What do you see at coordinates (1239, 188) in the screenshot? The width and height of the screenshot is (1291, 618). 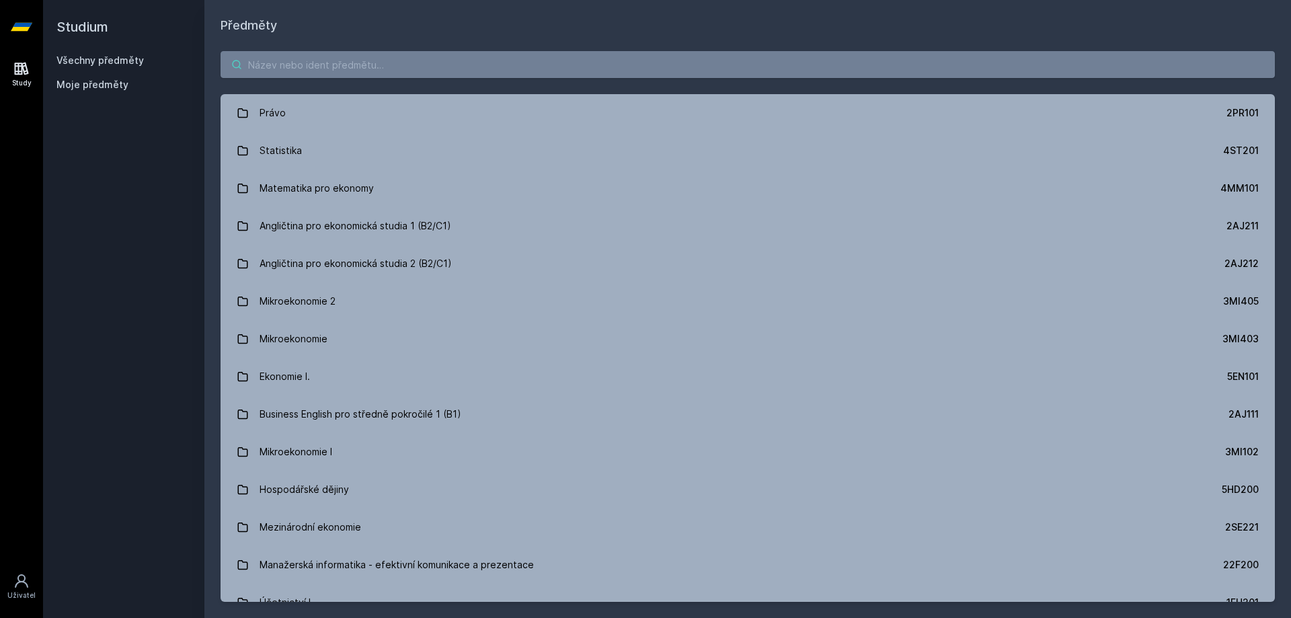 I see `div: 4MM101` at bounding box center [1239, 188].